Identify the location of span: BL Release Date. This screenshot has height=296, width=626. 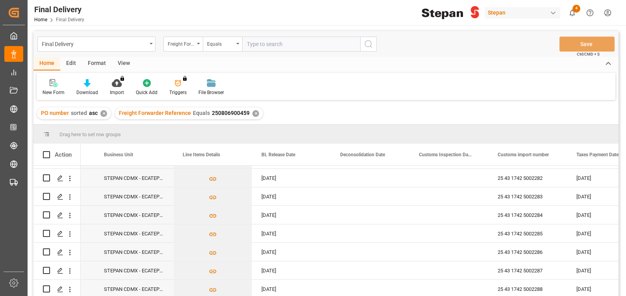
(279, 155).